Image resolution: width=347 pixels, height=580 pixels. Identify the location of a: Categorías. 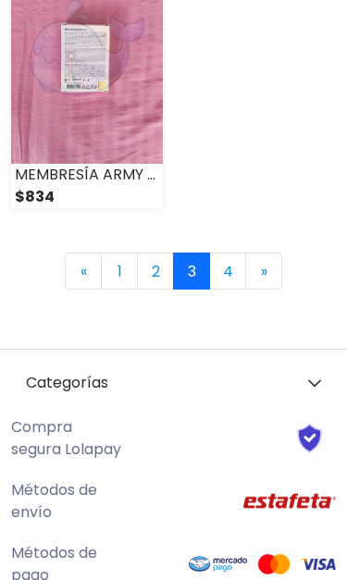
(173, 384).